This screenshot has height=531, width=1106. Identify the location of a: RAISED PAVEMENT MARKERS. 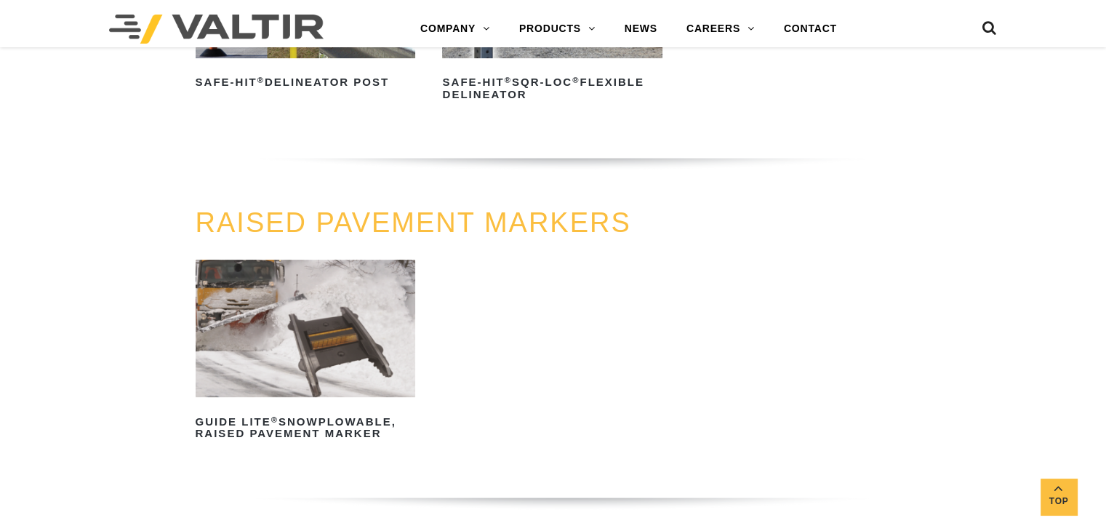
(413, 223).